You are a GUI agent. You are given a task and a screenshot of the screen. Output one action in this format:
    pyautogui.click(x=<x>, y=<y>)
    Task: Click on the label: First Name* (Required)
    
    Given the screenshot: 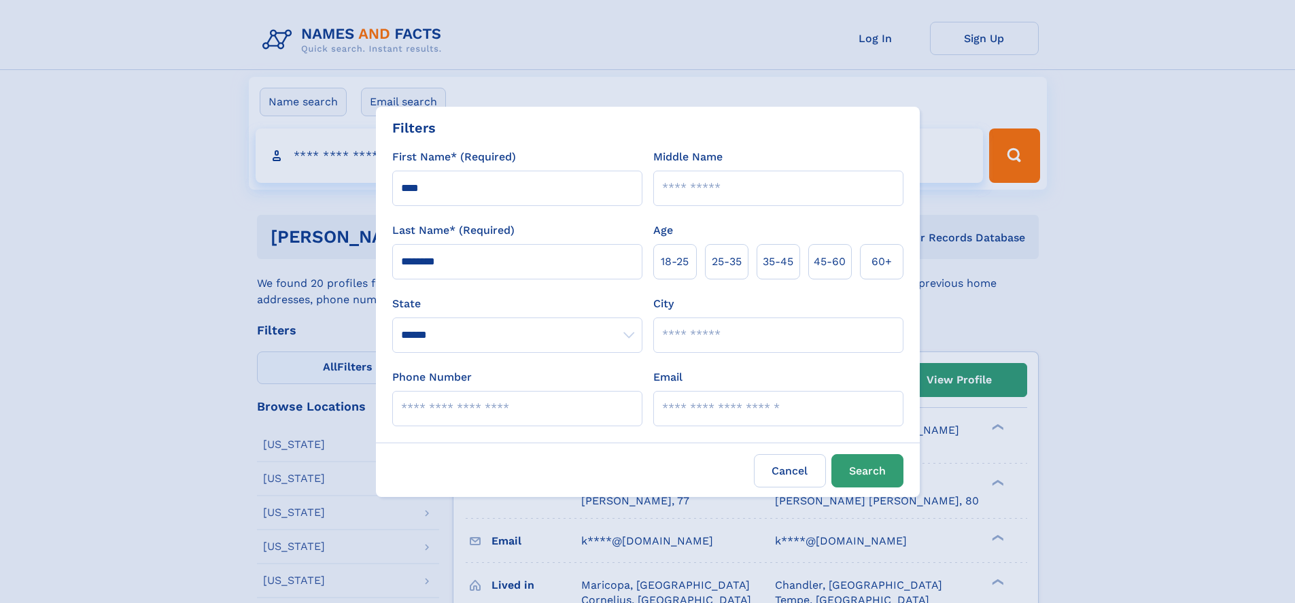 What is the action you would take?
    pyautogui.click(x=454, y=157)
    